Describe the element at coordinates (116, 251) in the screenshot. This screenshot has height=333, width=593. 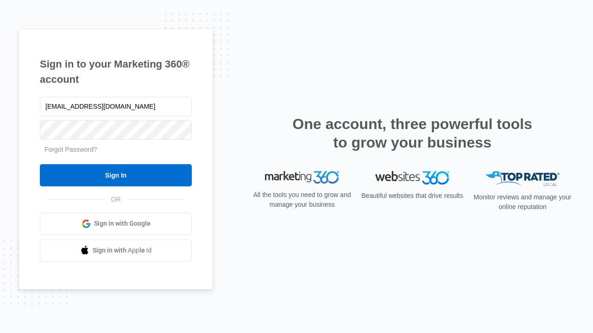
I see `a: Sign in with Apple Id` at that location.